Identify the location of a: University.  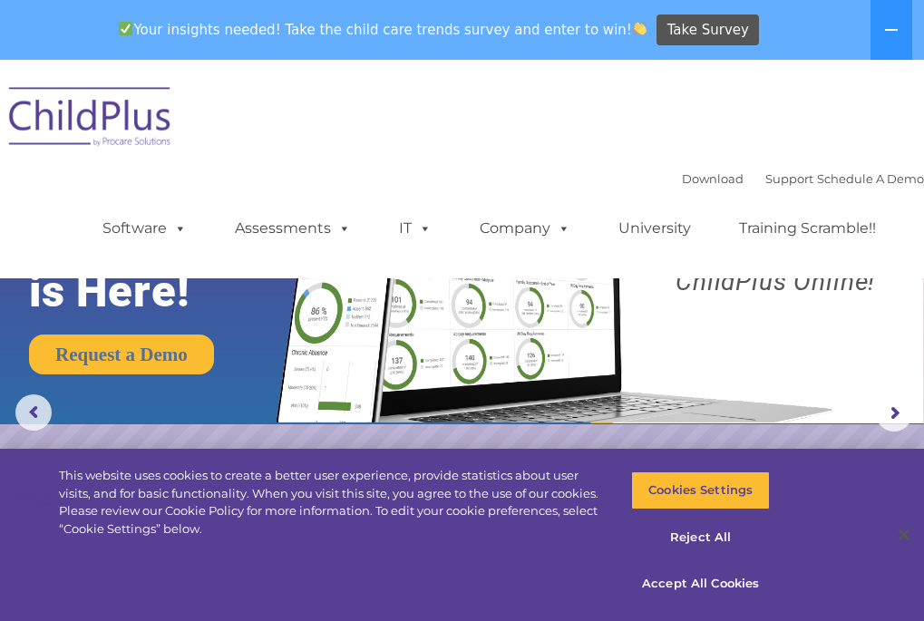
(655, 229).